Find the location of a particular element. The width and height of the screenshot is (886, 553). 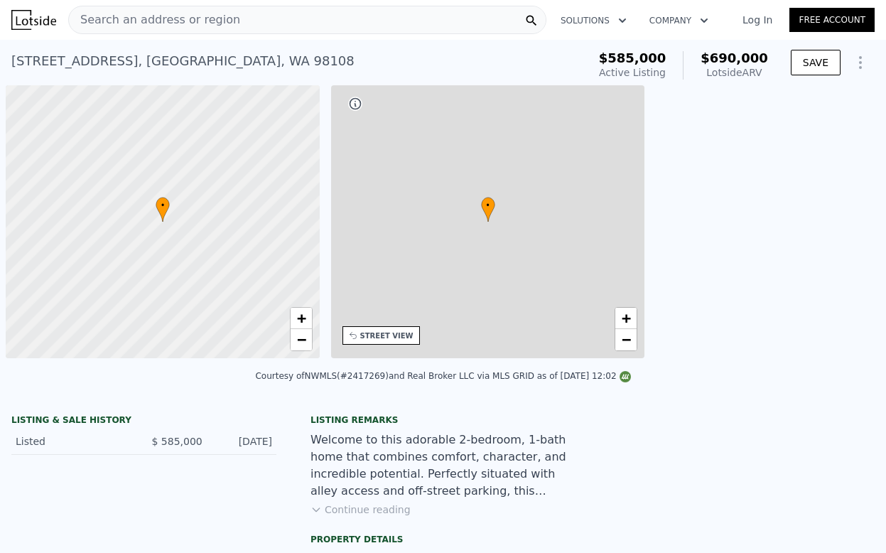

div: STREET VIEW is located at coordinates (386, 335).